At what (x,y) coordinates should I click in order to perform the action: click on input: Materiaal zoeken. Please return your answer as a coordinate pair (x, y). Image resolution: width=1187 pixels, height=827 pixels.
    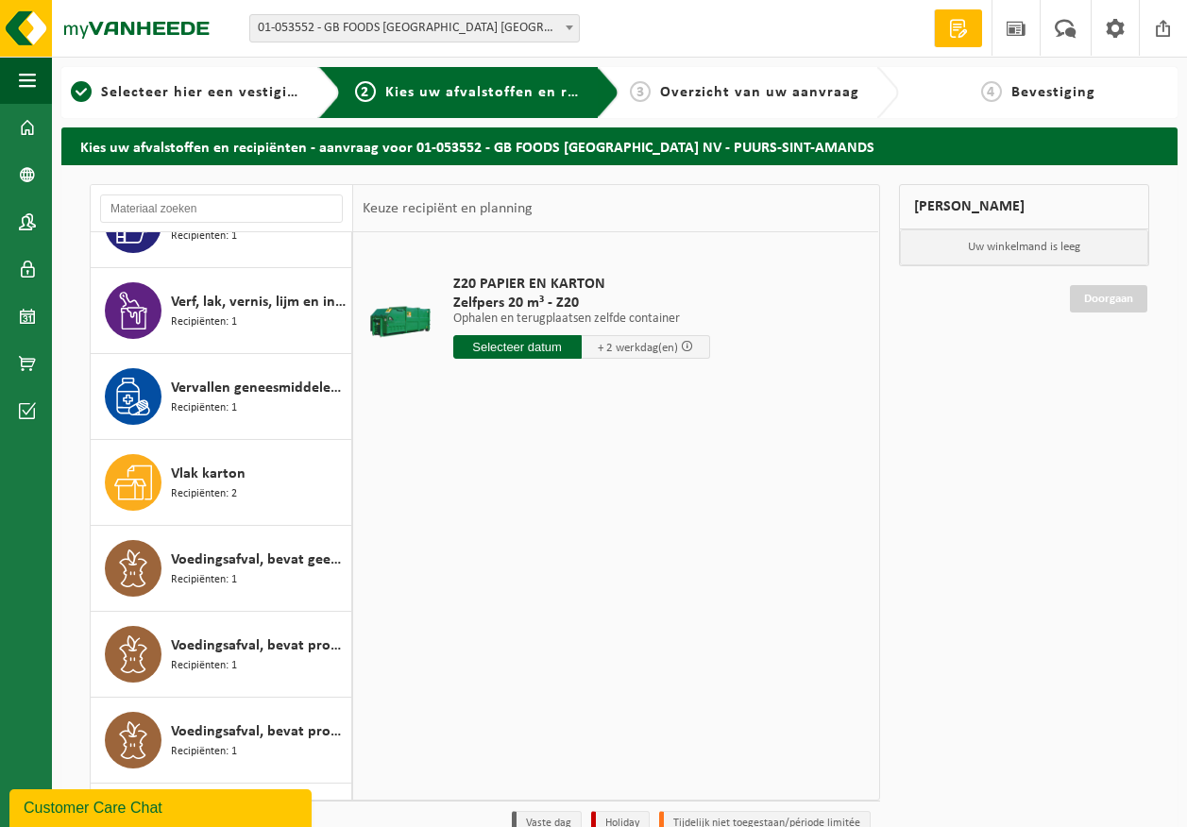
    Looking at the image, I should click on (221, 209).